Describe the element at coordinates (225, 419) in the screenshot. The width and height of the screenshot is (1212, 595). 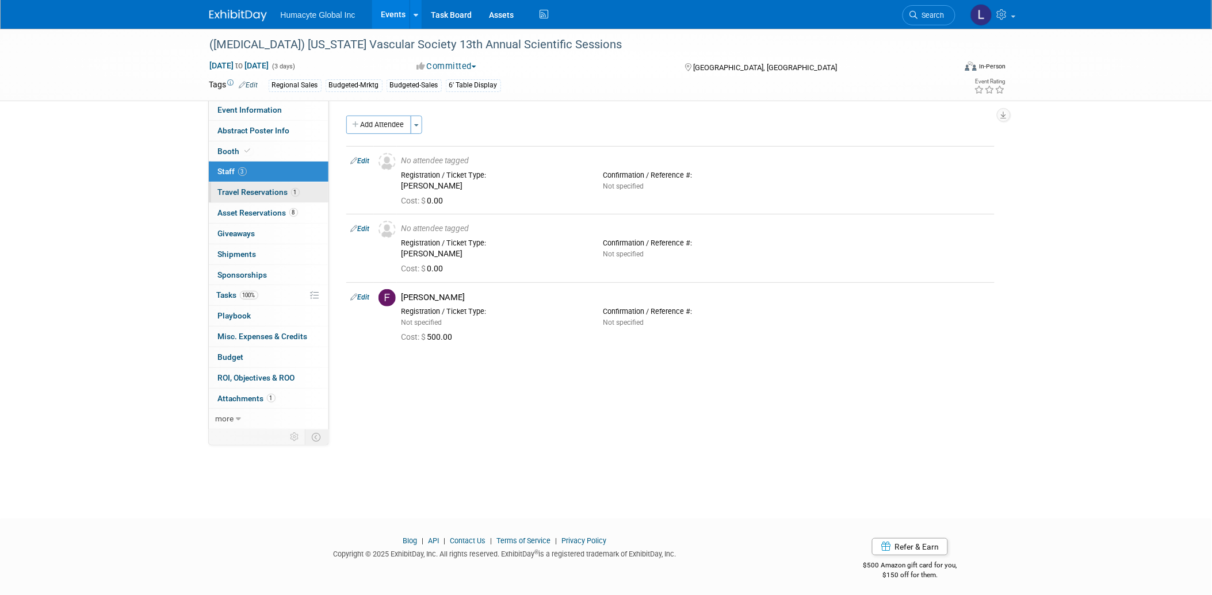
I see `span: more` at that location.